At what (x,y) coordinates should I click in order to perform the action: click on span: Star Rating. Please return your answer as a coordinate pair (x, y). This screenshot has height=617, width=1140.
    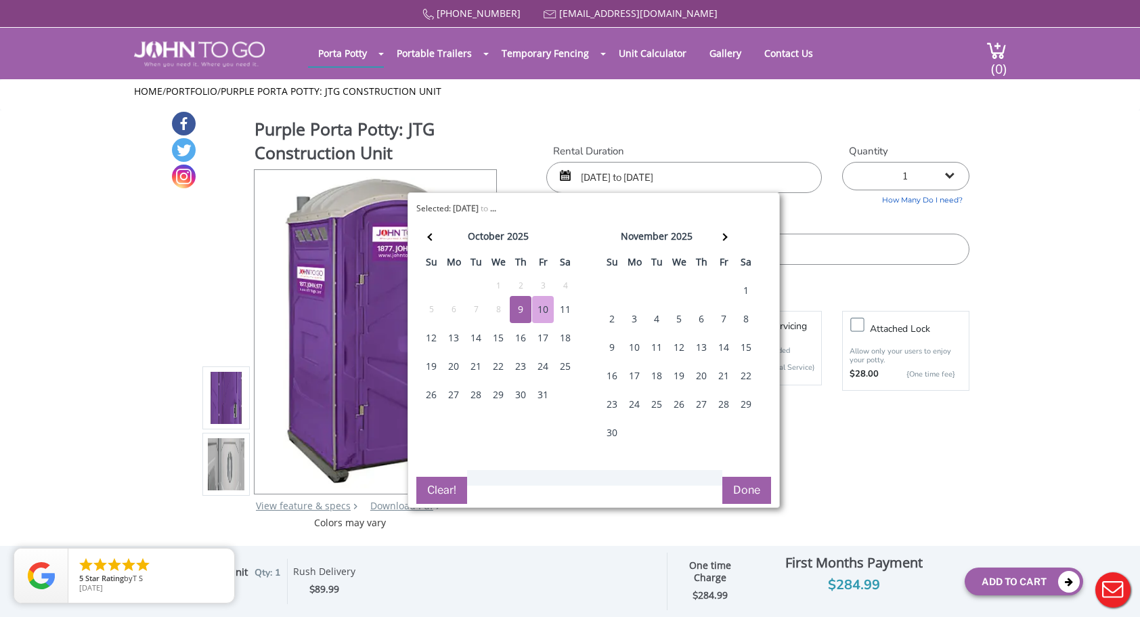
    Looking at the image, I should click on (104, 577).